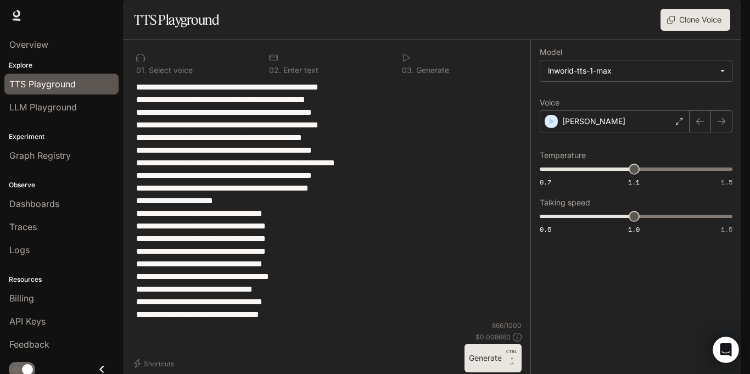  What do you see at coordinates (563, 155) in the screenshot?
I see `p: Temperature` at bounding box center [563, 155].